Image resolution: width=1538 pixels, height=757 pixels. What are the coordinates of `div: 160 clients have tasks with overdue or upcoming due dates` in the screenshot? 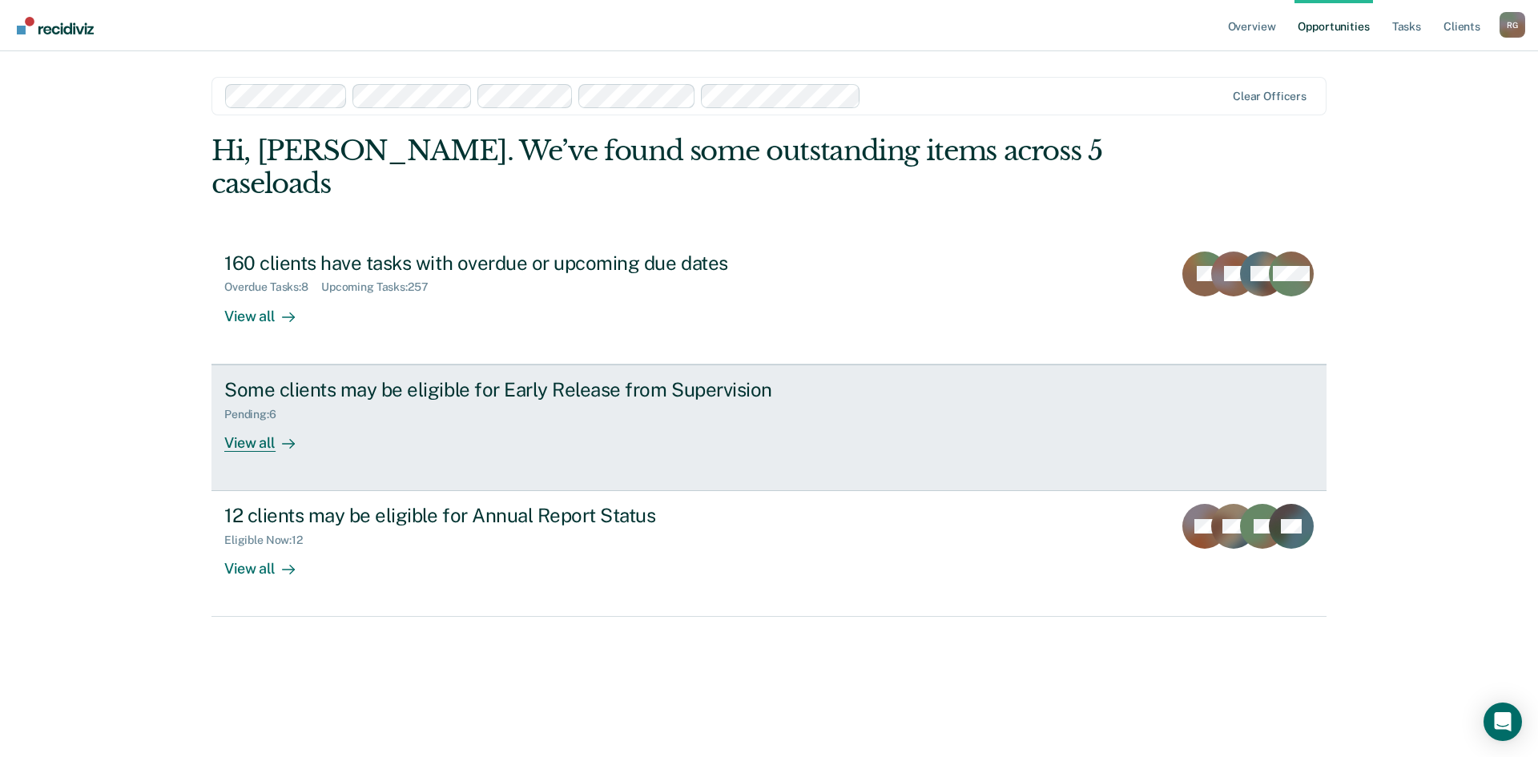 It's located at (505, 263).